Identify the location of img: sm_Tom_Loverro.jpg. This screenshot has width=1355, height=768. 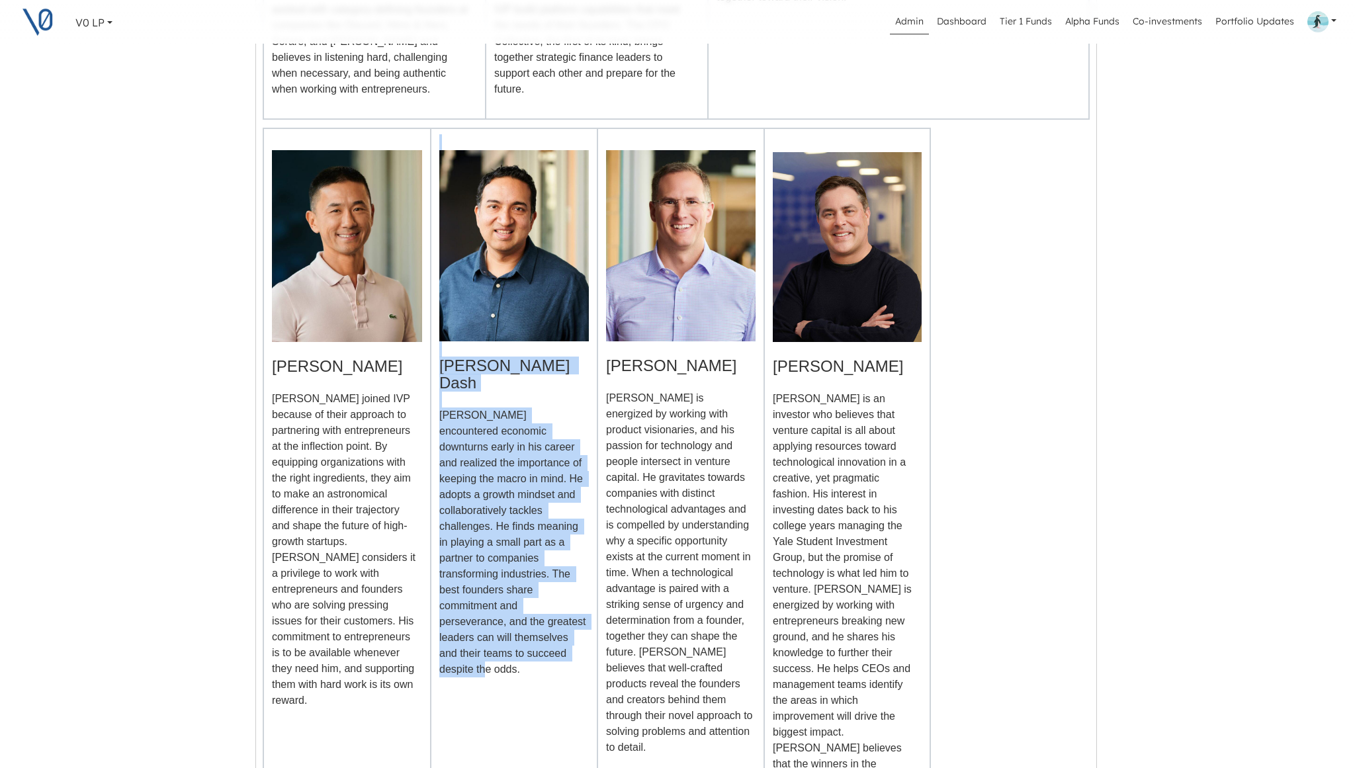
(681, 245).